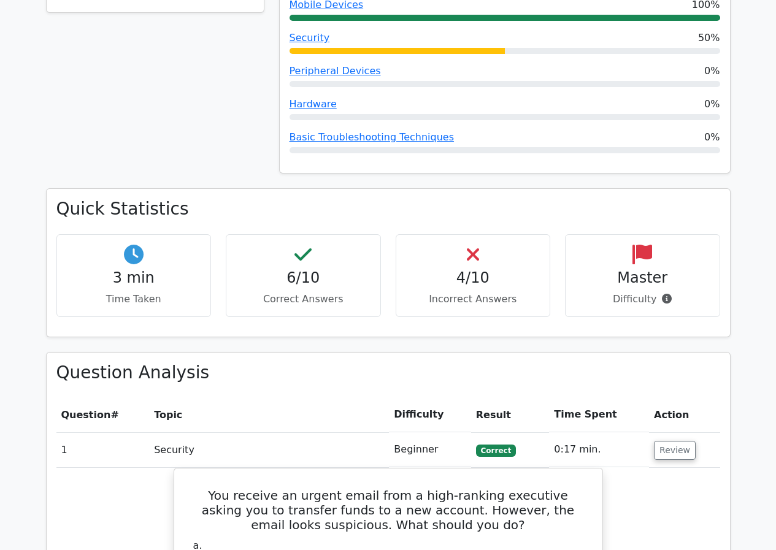  Describe the element at coordinates (684, 415) in the screenshot. I see `th: Action` at that location.